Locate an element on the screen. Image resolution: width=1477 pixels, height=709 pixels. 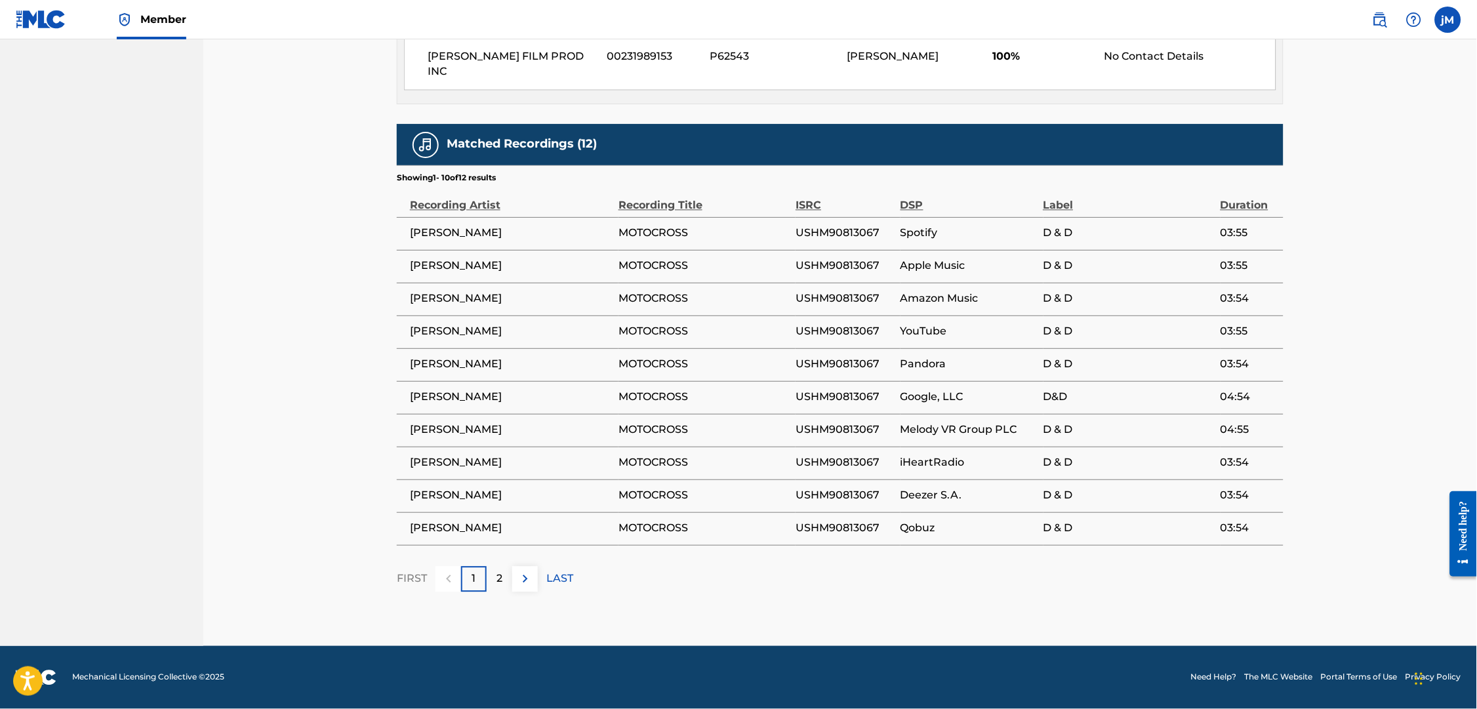
span: Melody VR Group PLC is located at coordinates (969, 430).